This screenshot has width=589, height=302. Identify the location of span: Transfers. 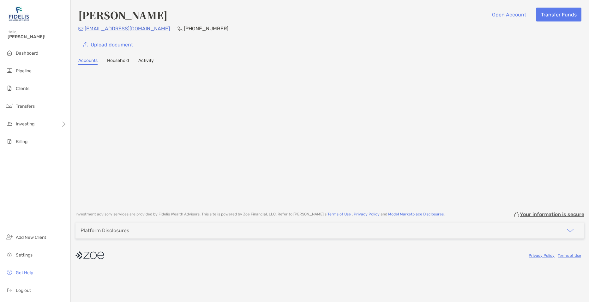
(25, 106).